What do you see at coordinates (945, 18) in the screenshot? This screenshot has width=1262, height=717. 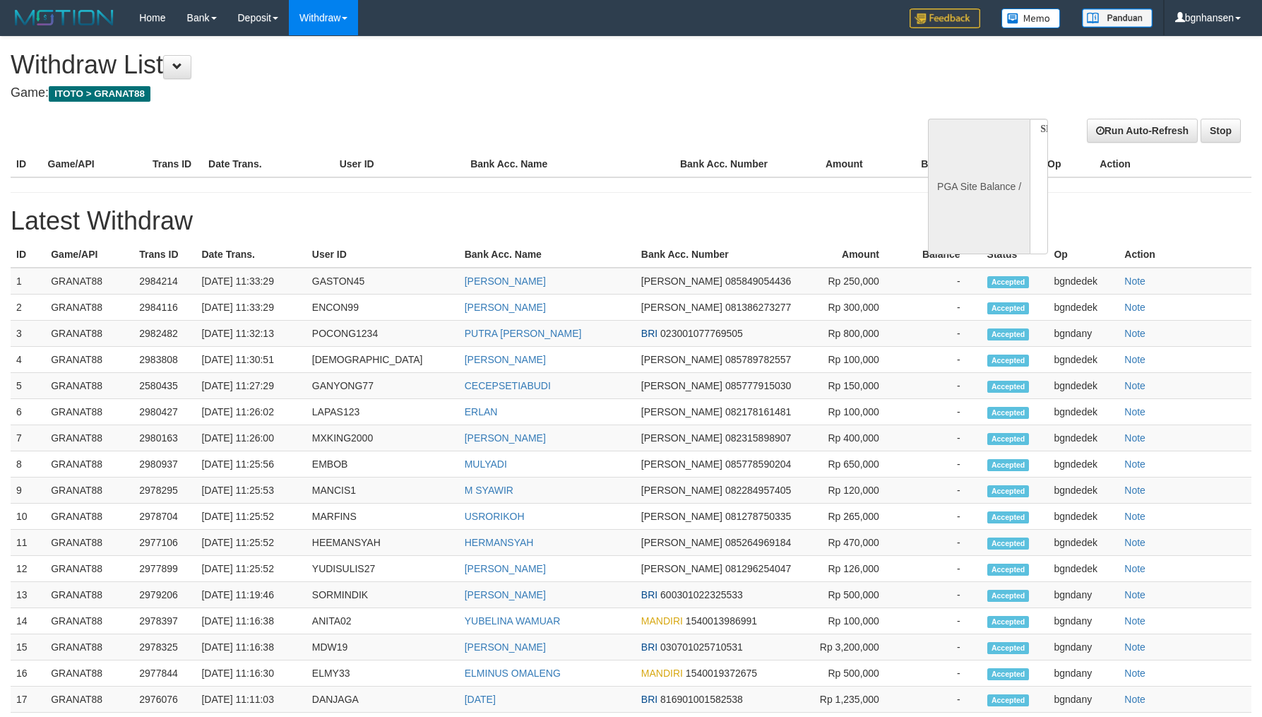 I see `img: Feedback.jpg` at bounding box center [945, 18].